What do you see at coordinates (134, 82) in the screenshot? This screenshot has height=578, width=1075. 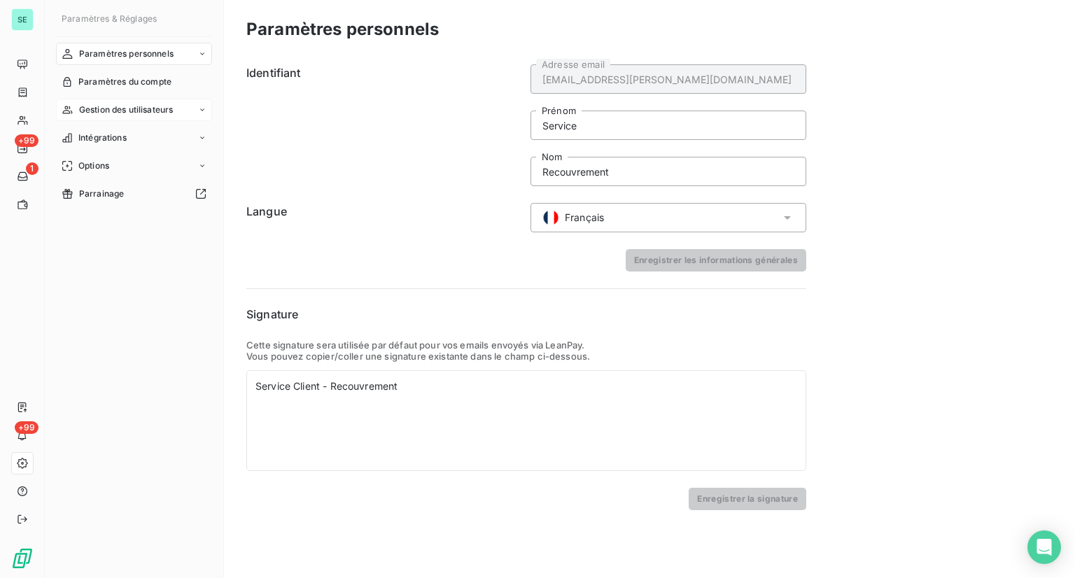 I see `a: Paramètres du compte` at bounding box center [134, 82].